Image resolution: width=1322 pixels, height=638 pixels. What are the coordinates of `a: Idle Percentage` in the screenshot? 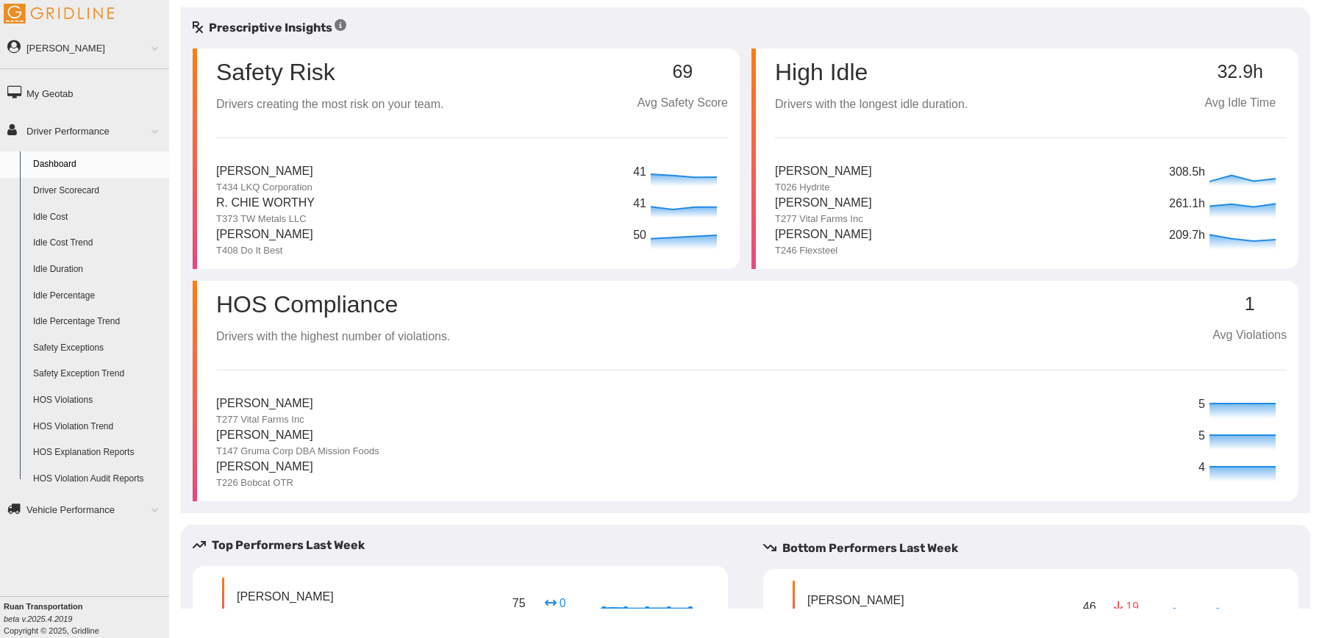 It's located at (98, 296).